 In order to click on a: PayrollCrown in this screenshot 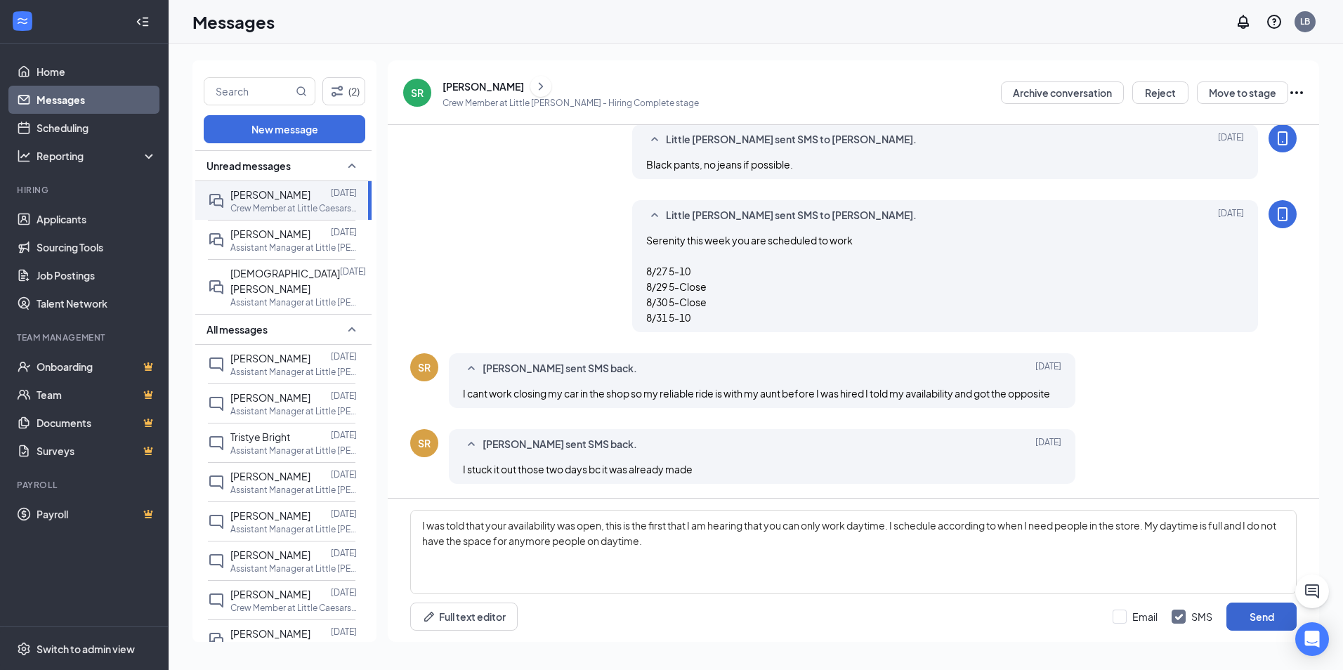, I will do `click(96, 514)`.